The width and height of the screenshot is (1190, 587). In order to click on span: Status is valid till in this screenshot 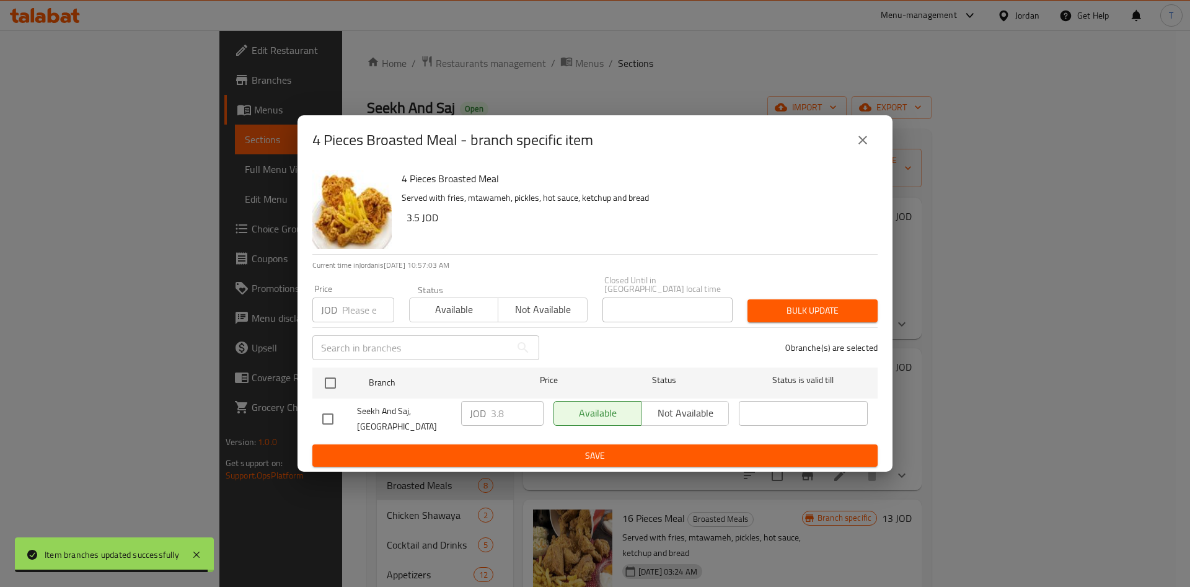, I will do `click(804, 380)`.